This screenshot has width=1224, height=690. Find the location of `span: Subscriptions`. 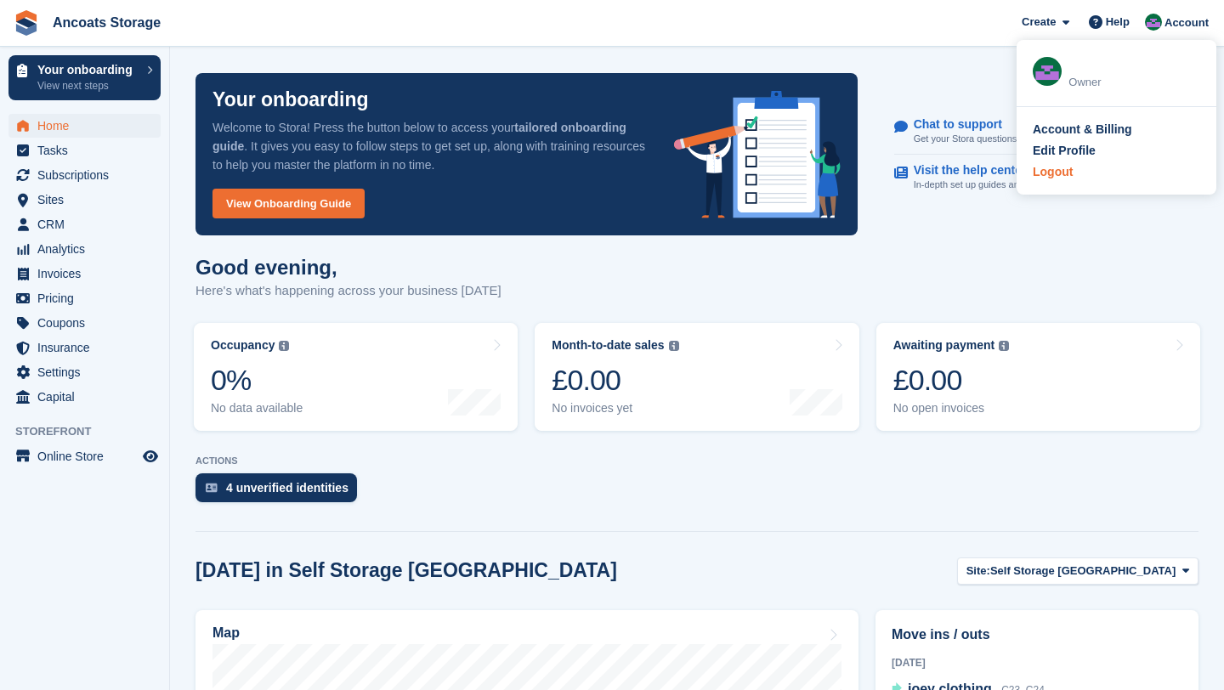

span: Subscriptions is located at coordinates (88, 175).